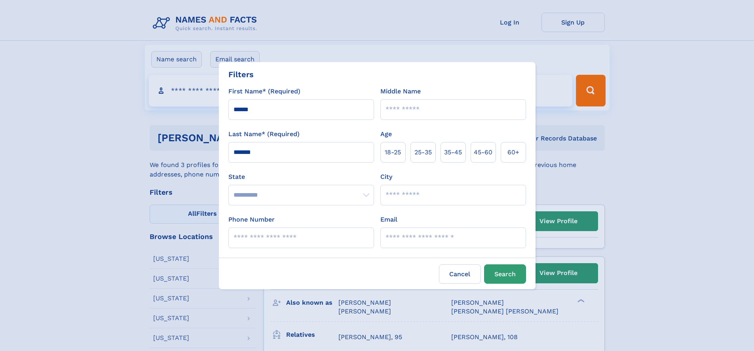  Describe the element at coordinates (513, 152) in the screenshot. I see `span: 60+` at that location.